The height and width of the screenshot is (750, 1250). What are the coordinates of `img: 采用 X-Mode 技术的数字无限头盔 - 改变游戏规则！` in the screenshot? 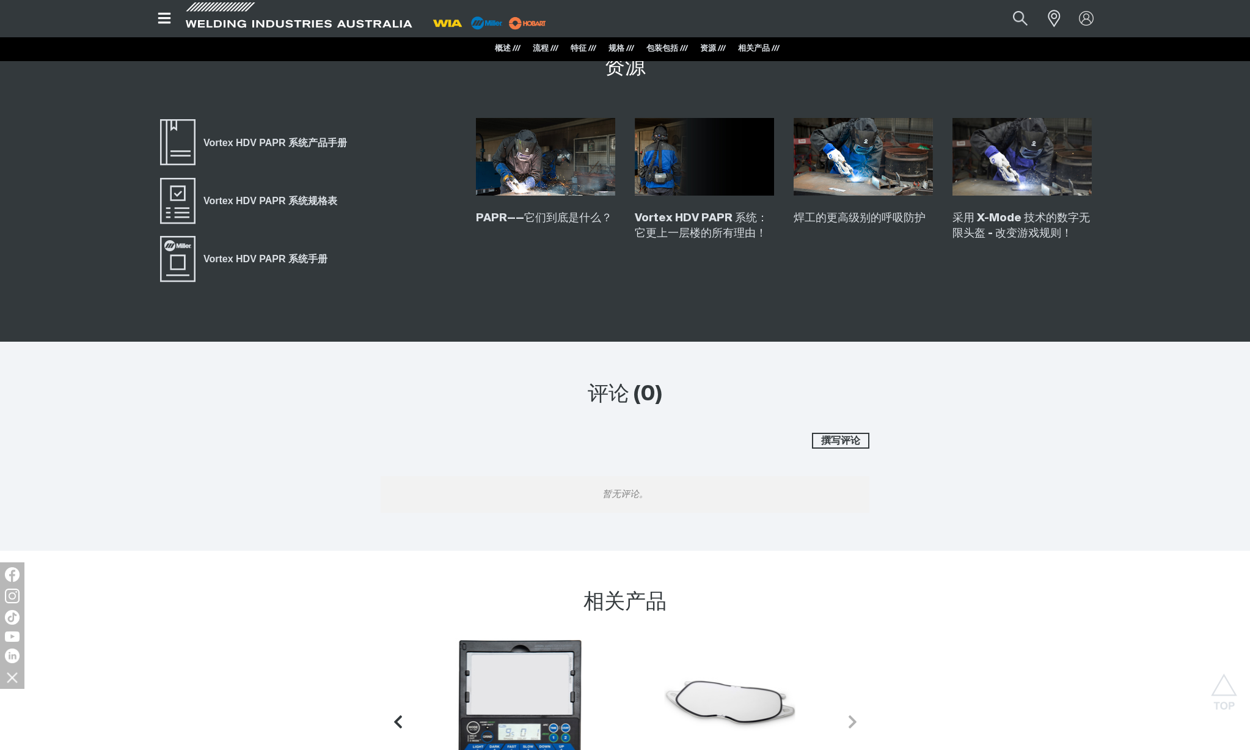 It's located at (1022, 156).